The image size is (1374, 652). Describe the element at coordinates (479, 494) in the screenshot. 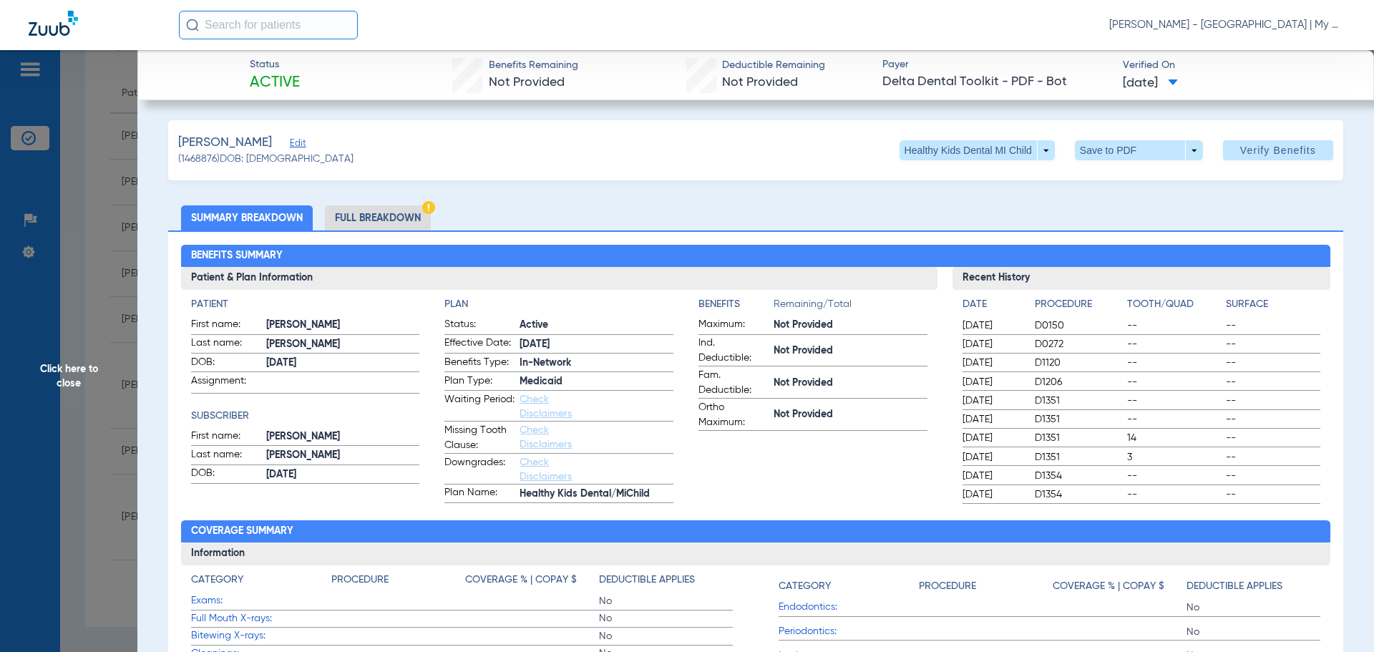

I see `span: Plan Name:` at that location.